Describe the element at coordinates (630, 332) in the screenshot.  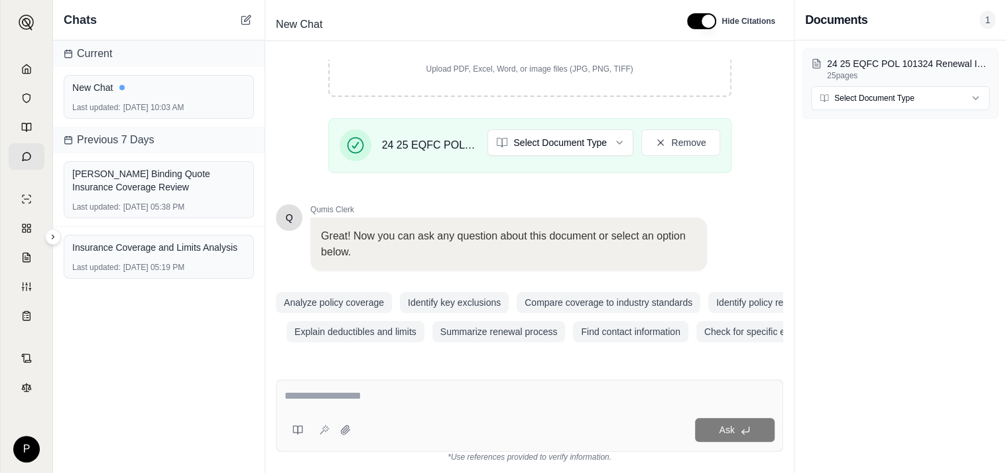
I see `button: Find contact information` at that location.